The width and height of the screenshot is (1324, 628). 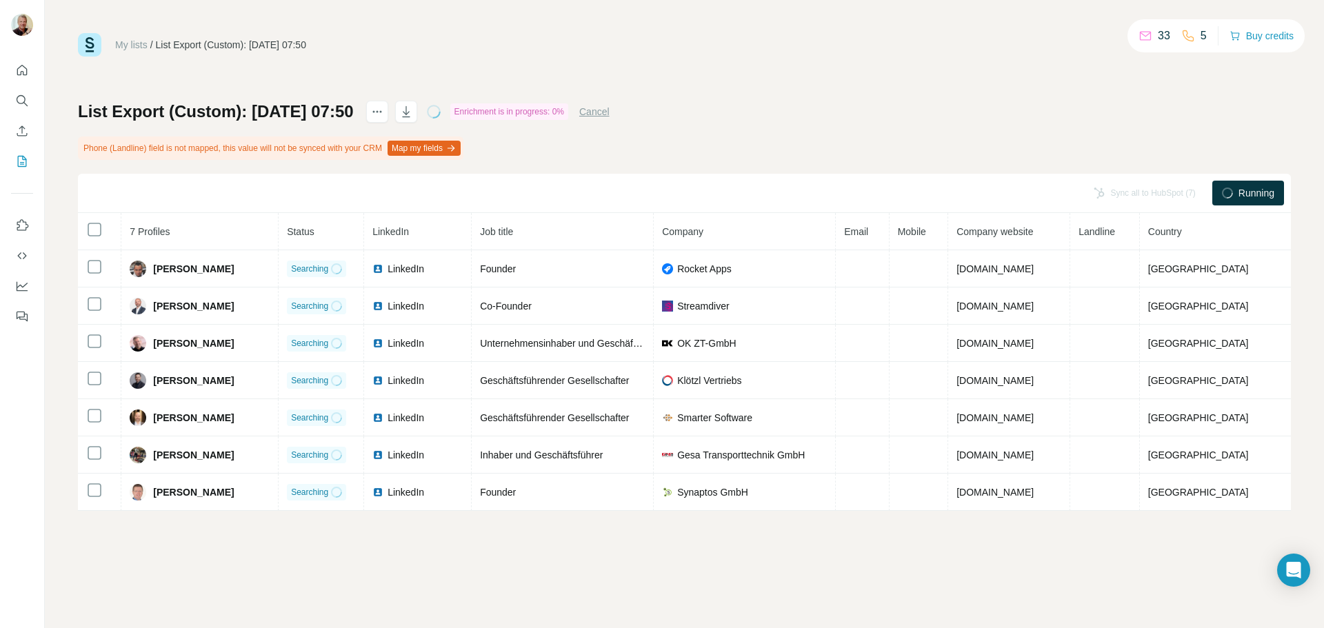 I want to click on span: Co-Founder, so click(x=505, y=306).